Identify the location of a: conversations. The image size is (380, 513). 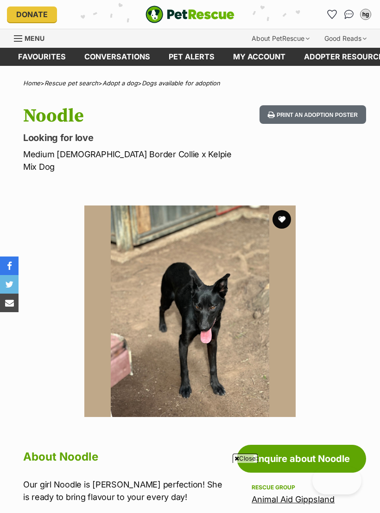
(117, 57).